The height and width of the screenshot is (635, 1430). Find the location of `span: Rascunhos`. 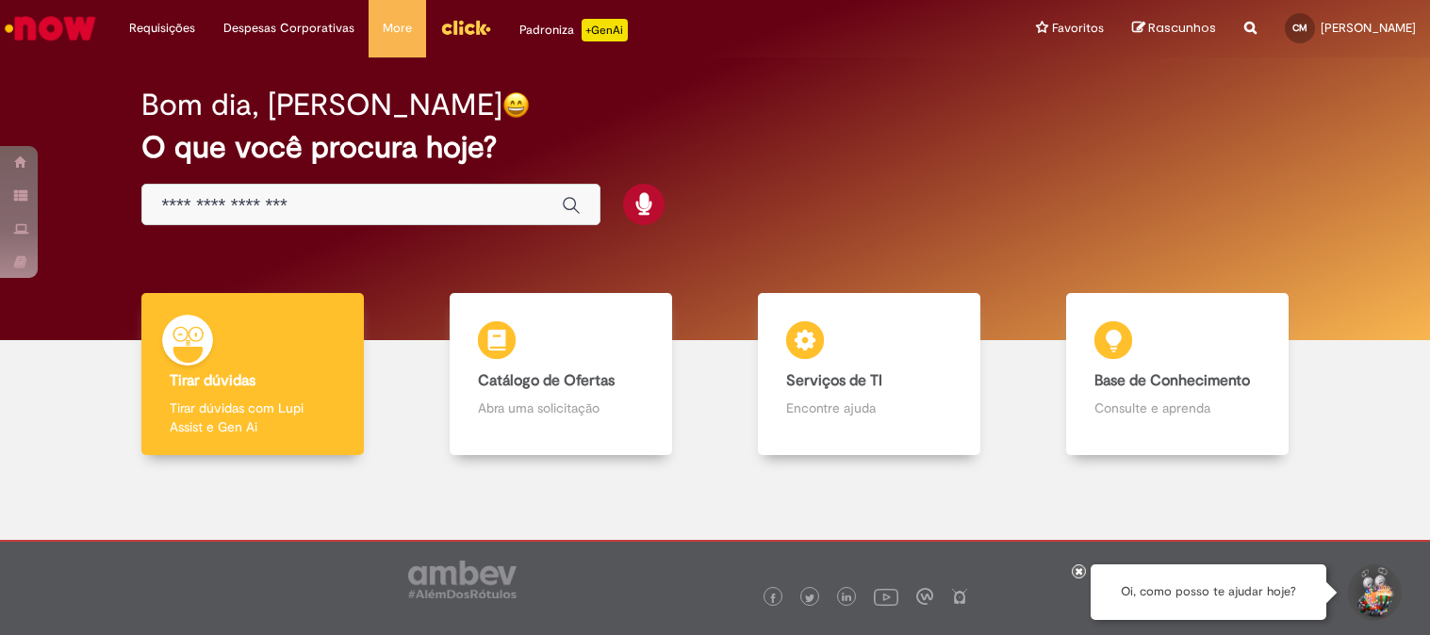

span: Rascunhos is located at coordinates (1182, 27).